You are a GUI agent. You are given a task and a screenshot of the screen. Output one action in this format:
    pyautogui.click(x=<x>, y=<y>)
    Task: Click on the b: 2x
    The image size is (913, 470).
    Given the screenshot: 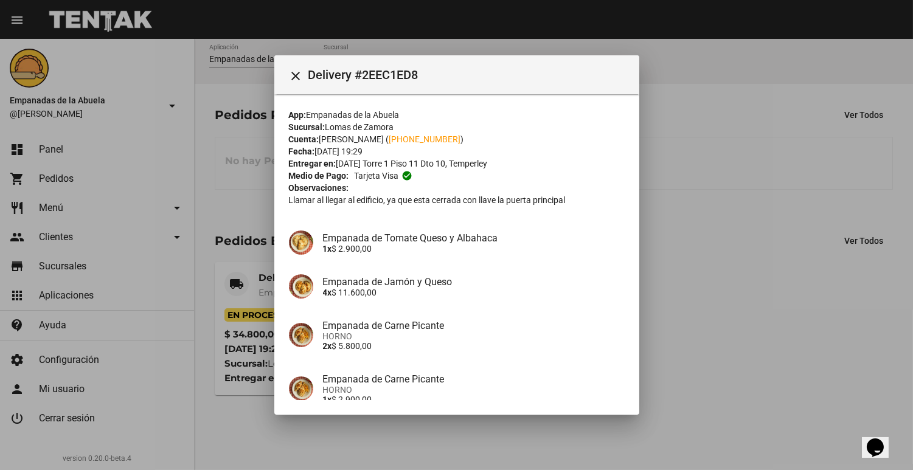 What is the action you would take?
    pyautogui.click(x=327, y=346)
    